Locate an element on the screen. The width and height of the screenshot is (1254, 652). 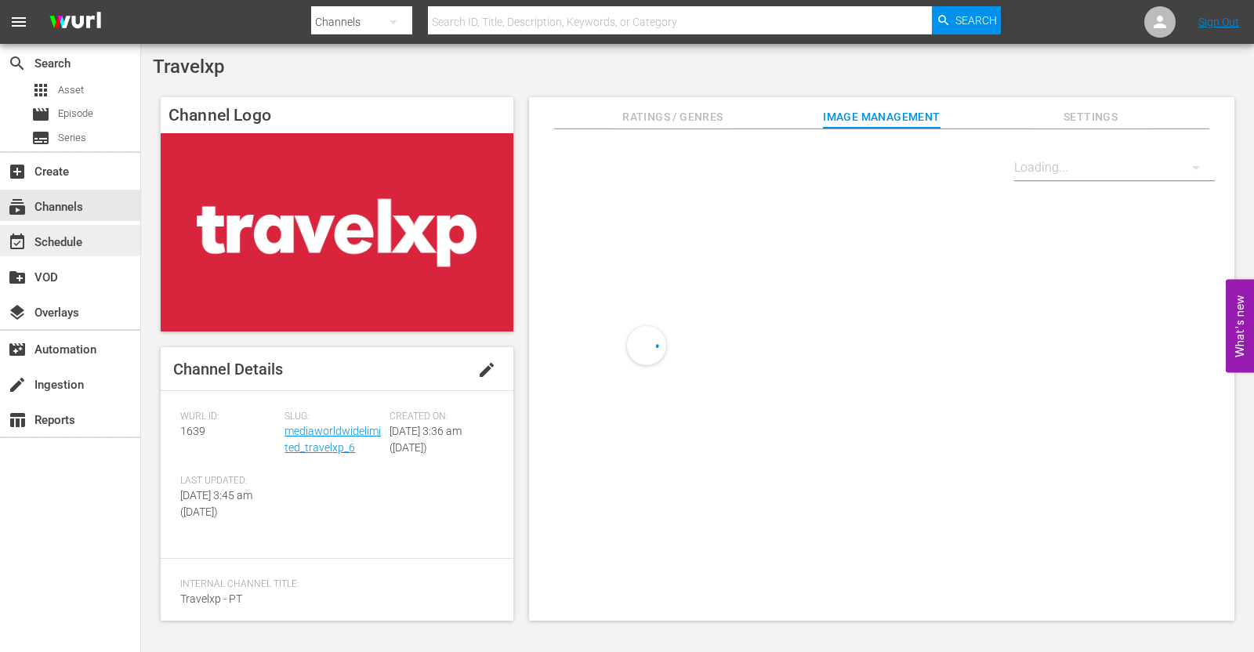
button: Search is located at coordinates (966, 20).